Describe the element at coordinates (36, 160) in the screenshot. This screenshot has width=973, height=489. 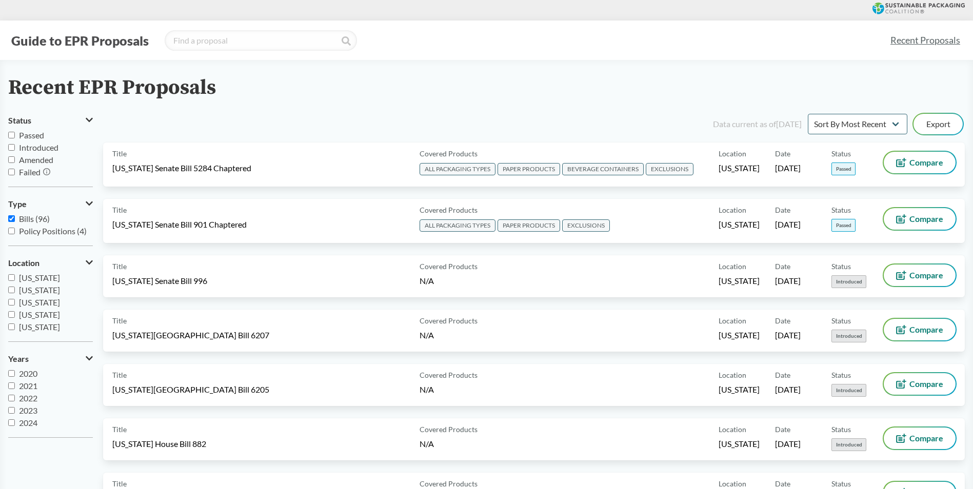
I see `span: Amended` at that location.